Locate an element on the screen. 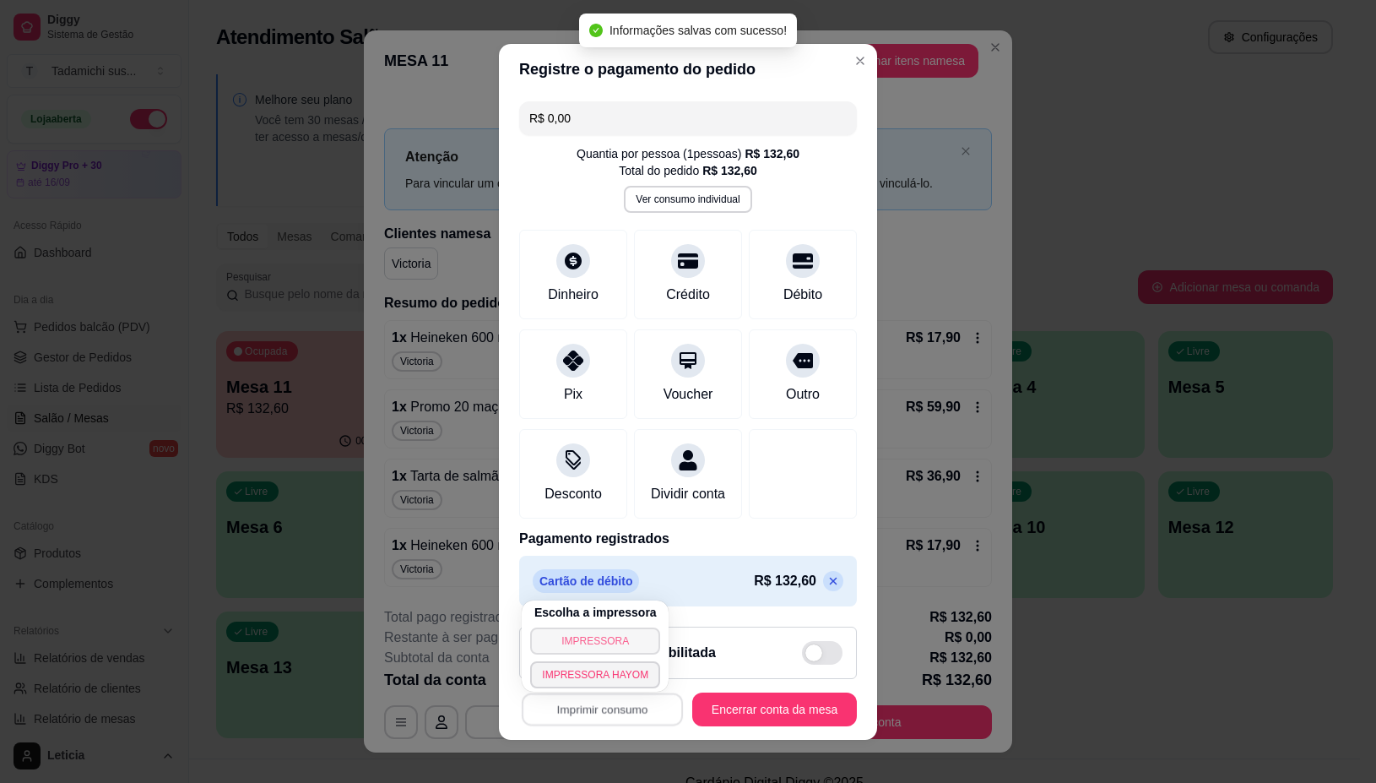 Image resolution: width=1376 pixels, height=783 pixels. div: Pix is located at coordinates (573, 394).